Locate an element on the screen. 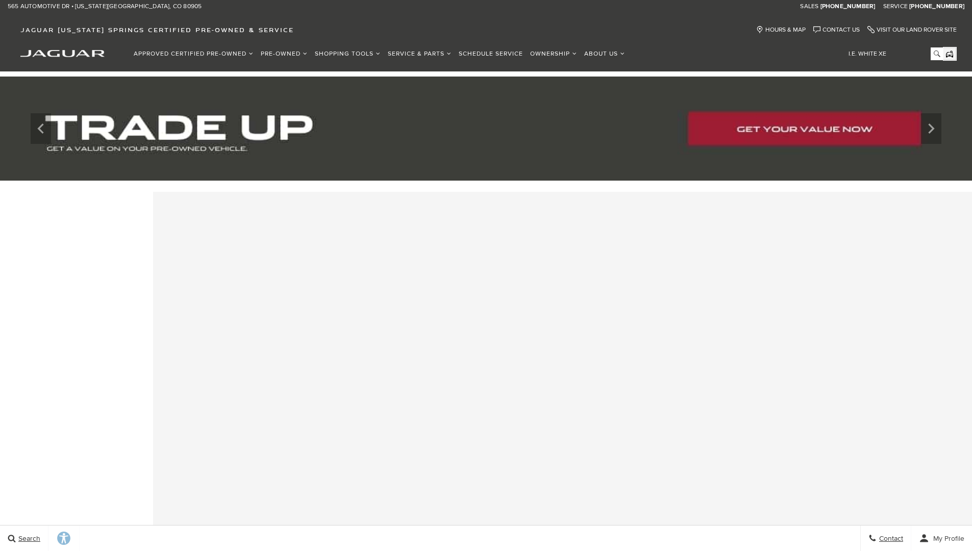  nav: Main Navigation is located at coordinates (379, 54).